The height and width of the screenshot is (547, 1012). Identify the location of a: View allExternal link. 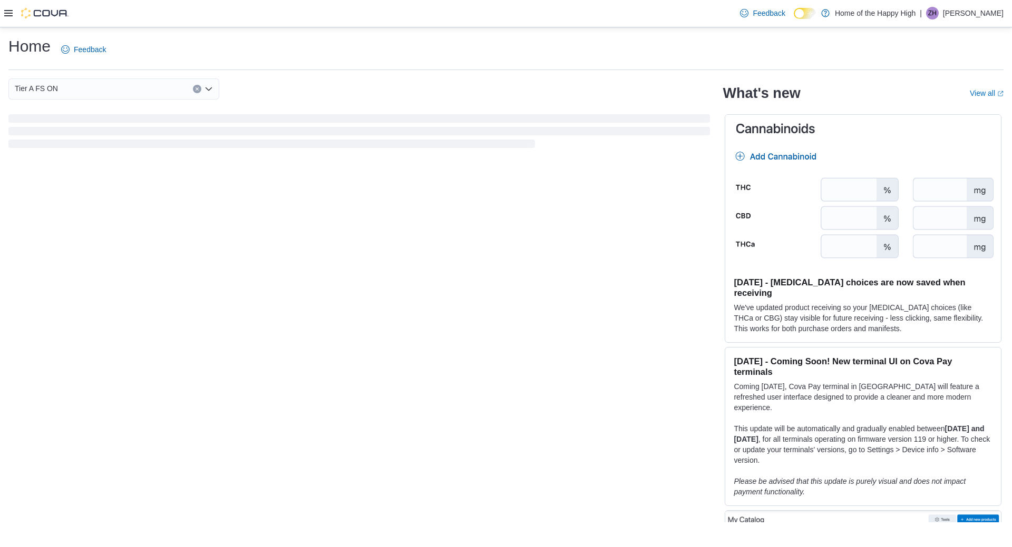
(986, 93).